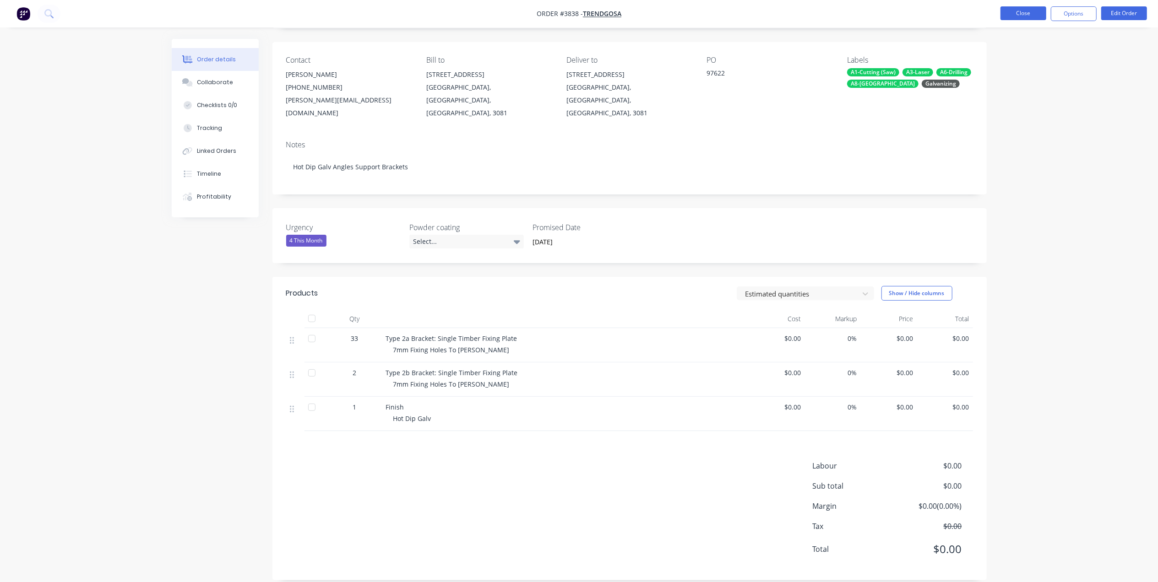 This screenshot has width=1158, height=582. I want to click on span: Type 2b Bracket: Single Timber Fixing Plate, so click(452, 373).